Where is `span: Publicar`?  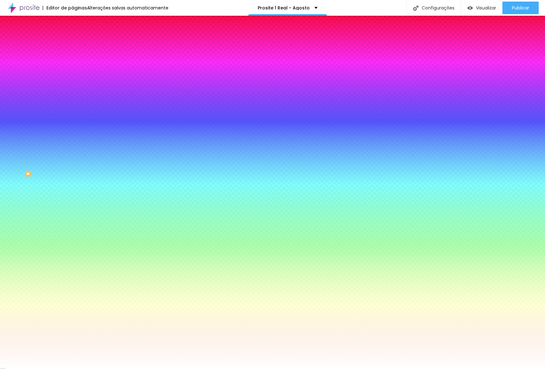
span: Publicar is located at coordinates (520, 8).